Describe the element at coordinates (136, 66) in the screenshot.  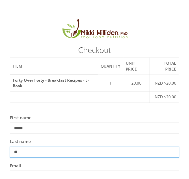
I see `th: Unit price` at that location.